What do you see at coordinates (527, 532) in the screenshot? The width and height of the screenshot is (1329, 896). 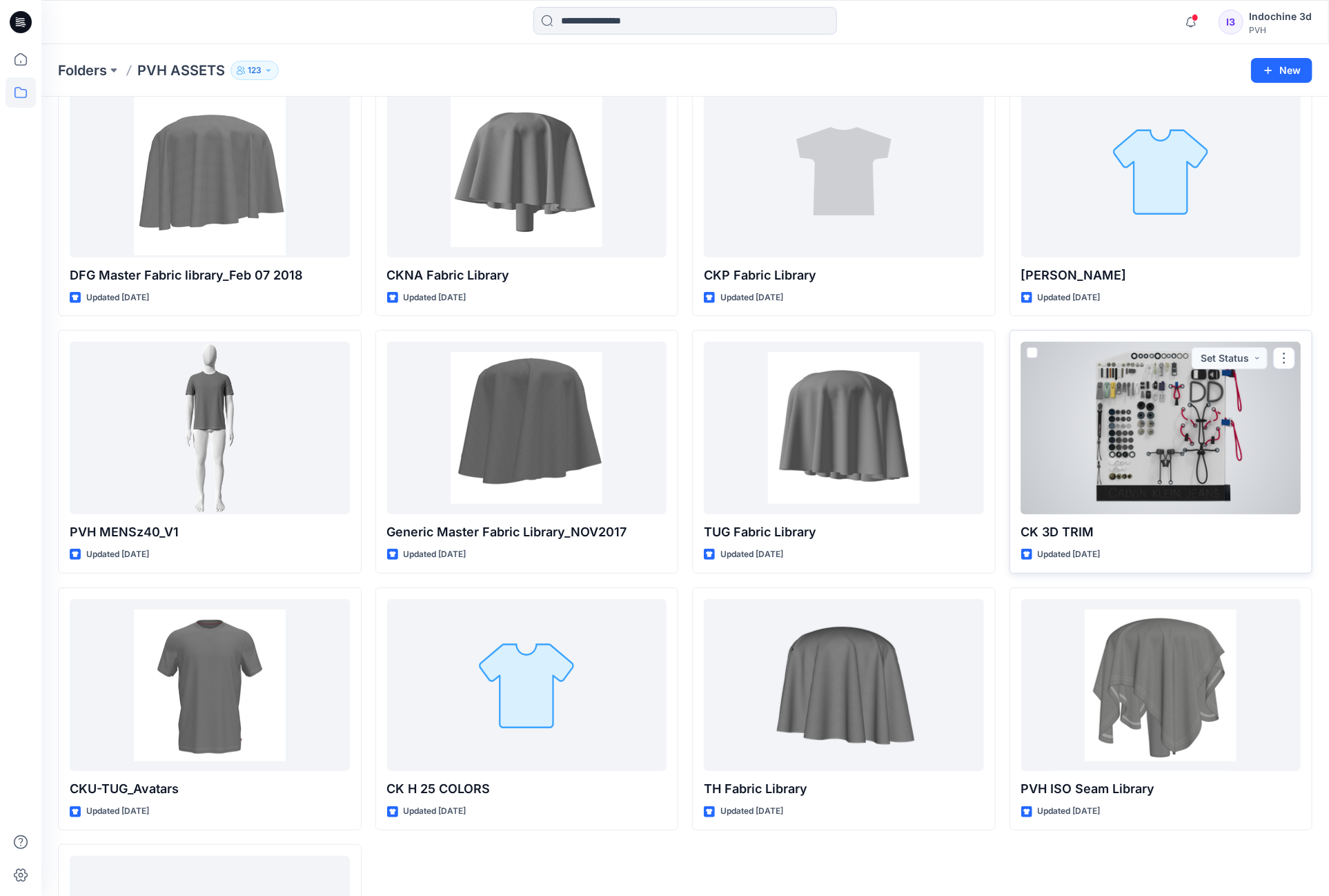 I see `p: Generic Master Fabric Library_NOV2017` at bounding box center [527, 532].